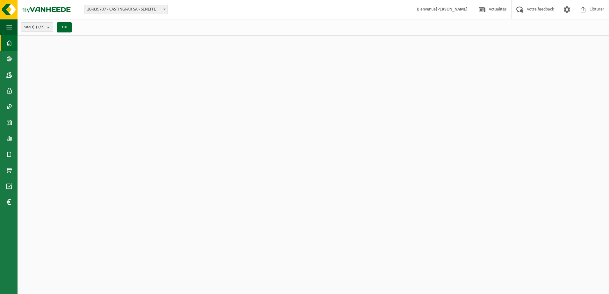 The width and height of the screenshot is (609, 294). I want to click on count: (2/2), so click(40, 27).